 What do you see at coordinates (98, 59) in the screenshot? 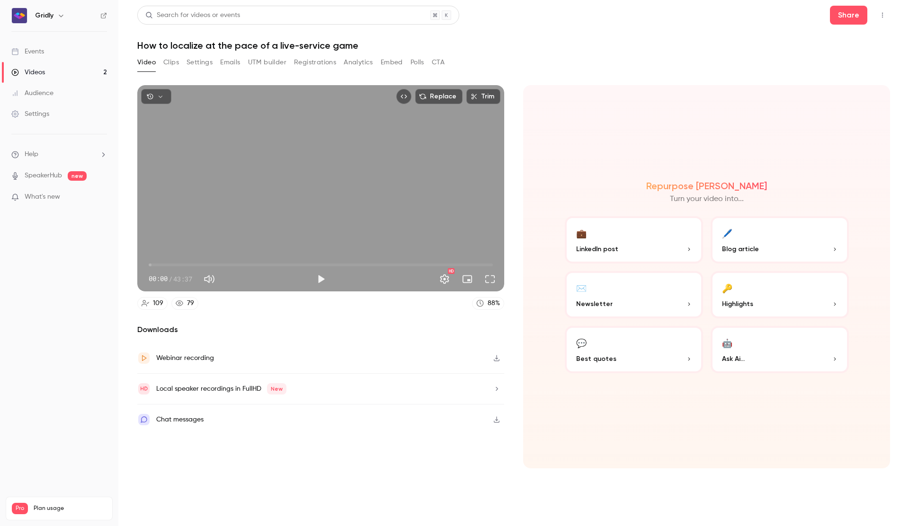
I see `img: tab_keywords_by_traffic_grey.svg` at bounding box center [98, 59].